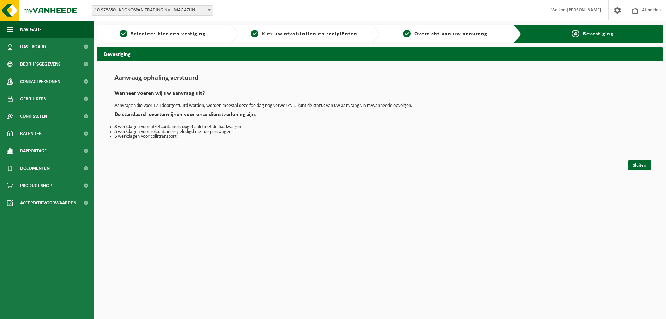  What do you see at coordinates (309, 34) in the screenshot?
I see `span: Kies uw afvalstoffen en recipiënten` at bounding box center [309, 34].